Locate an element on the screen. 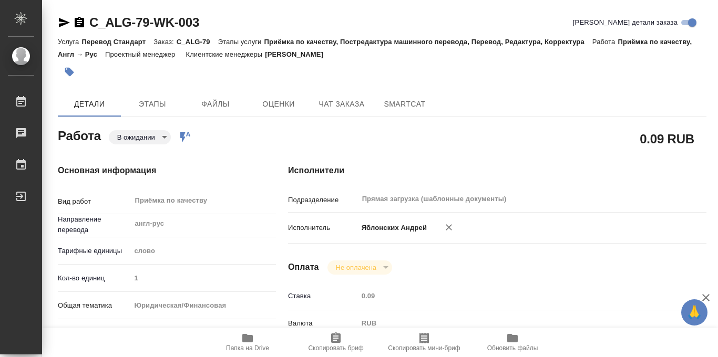 The width and height of the screenshot is (718, 357). p: Подразделение is located at coordinates (323, 200).